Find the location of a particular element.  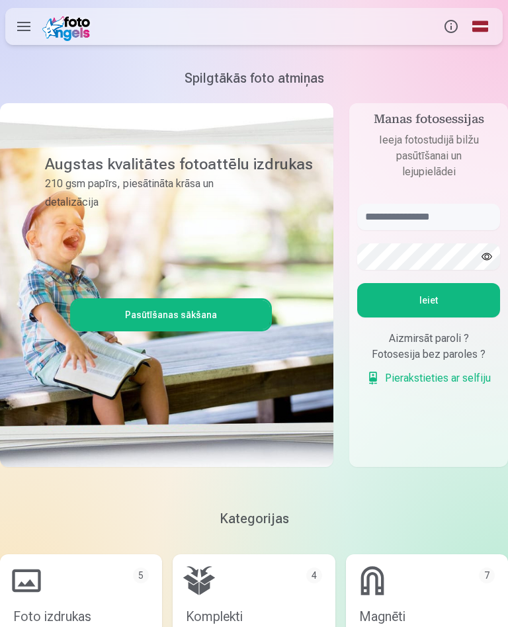

p: 210 gsm papīrs, piesātināta krāsa un detalizācija is located at coordinates (154, 193).